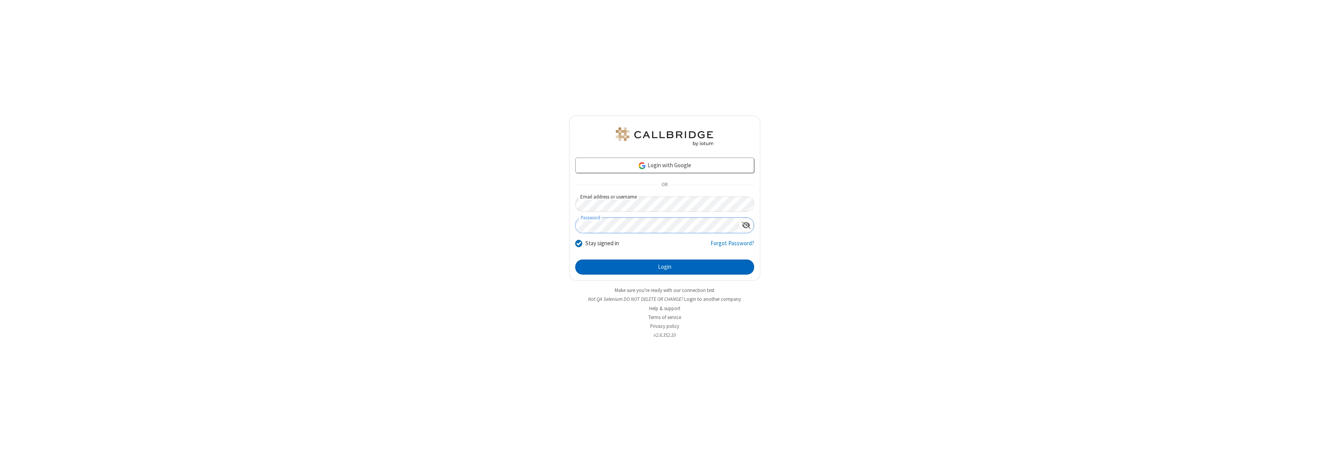  Describe the element at coordinates (665, 308) in the screenshot. I see `a: Help & support` at that location.